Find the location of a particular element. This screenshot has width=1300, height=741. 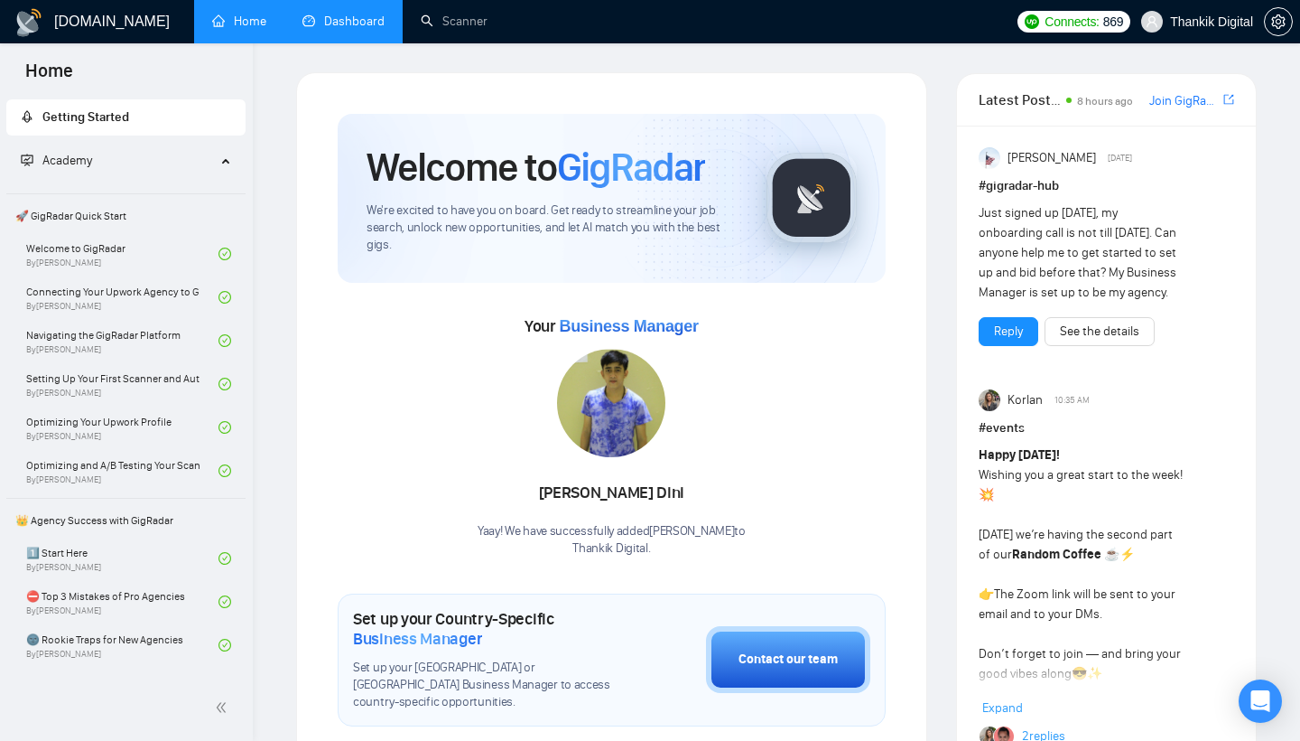

li: Getting Started is located at coordinates (126, 117).